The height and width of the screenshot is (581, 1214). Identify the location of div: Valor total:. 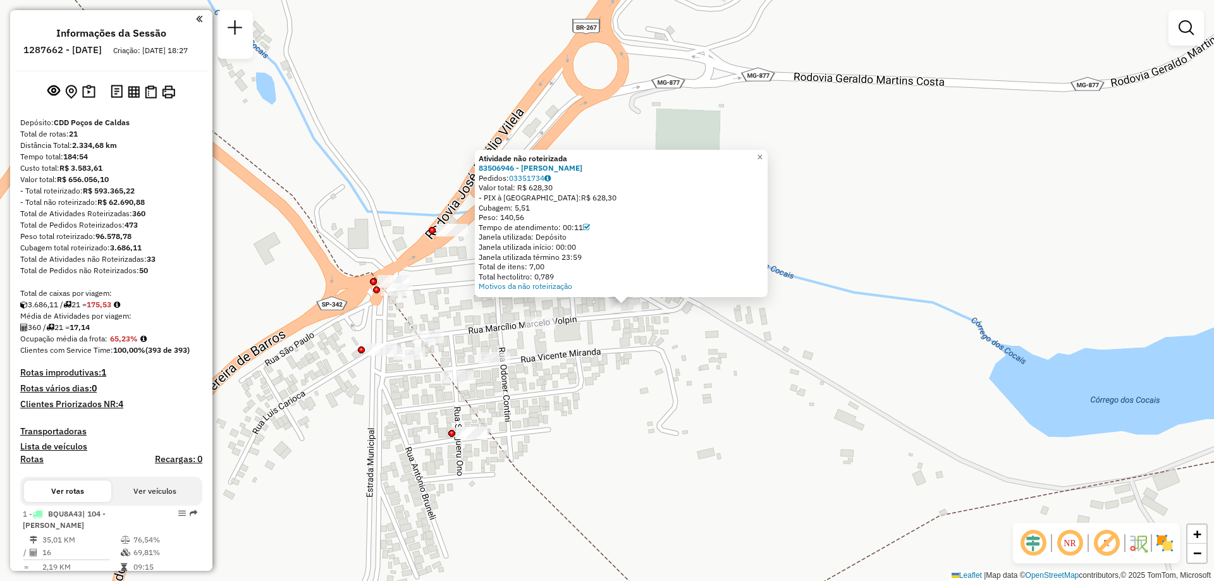
(111, 180).